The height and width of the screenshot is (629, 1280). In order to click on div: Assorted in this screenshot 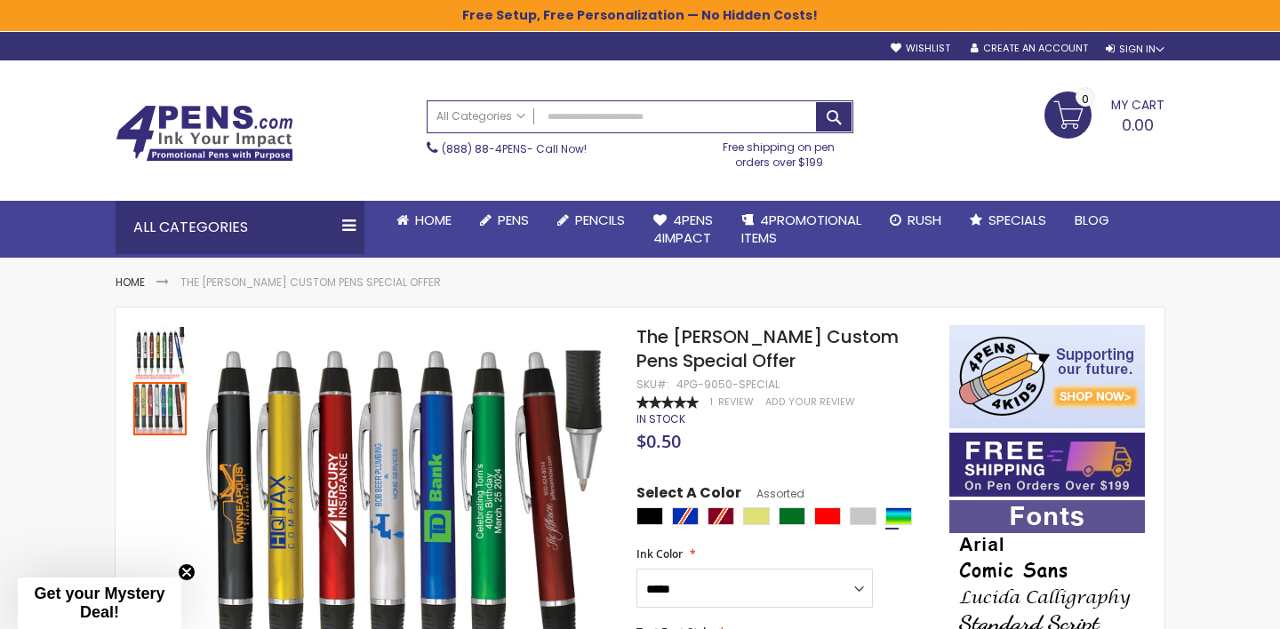, I will do `click(899, 517)`.